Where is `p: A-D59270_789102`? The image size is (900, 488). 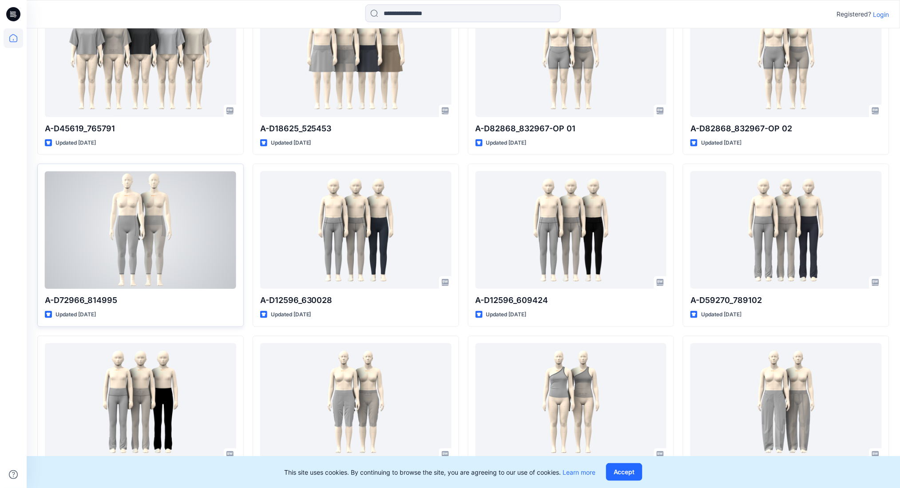 p: A-D59270_789102 is located at coordinates (786, 300).